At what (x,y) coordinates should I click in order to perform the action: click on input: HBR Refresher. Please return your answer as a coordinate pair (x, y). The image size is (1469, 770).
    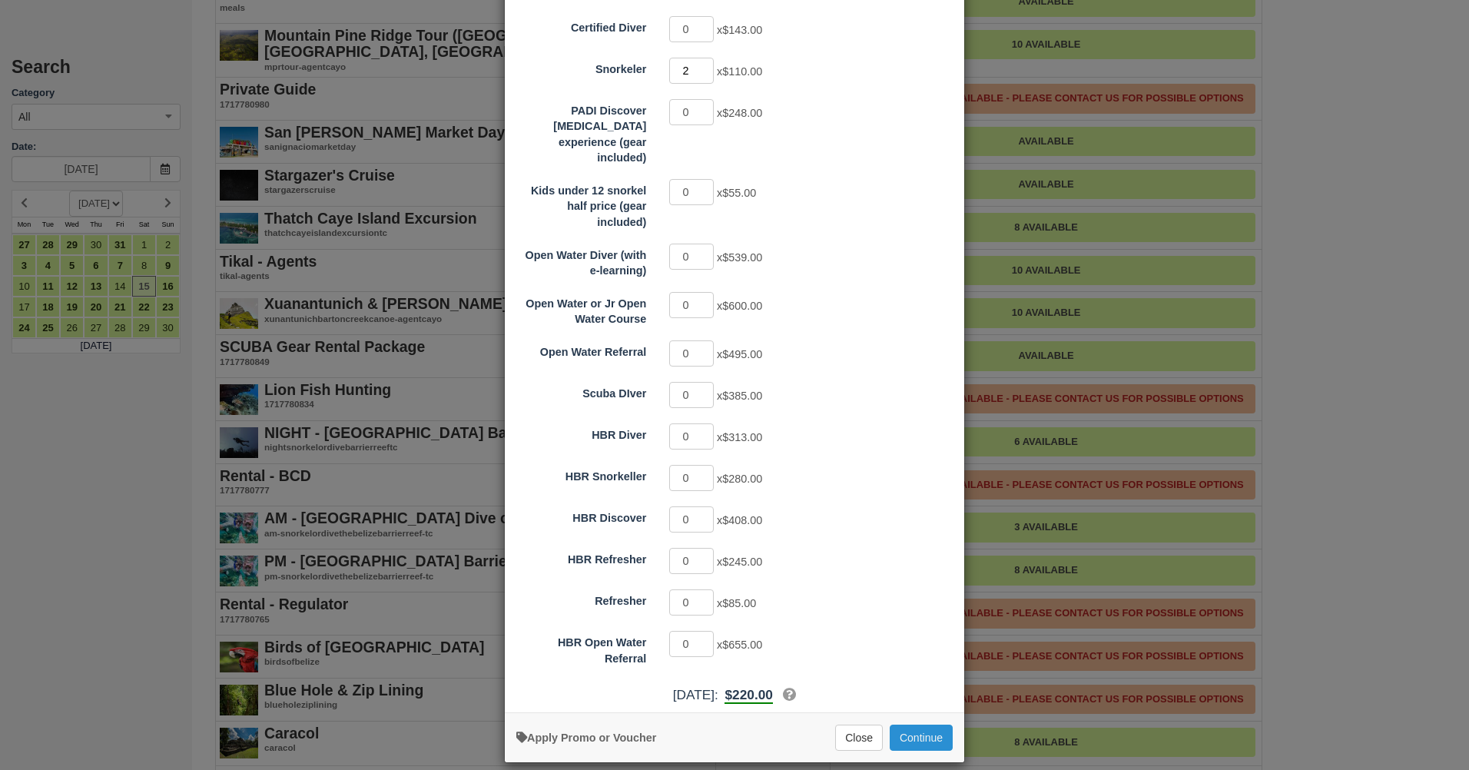
    Looking at the image, I should click on (691, 561).